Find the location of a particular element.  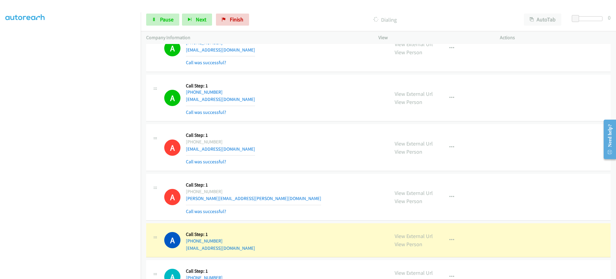

a: Pause is located at coordinates (163, 20).